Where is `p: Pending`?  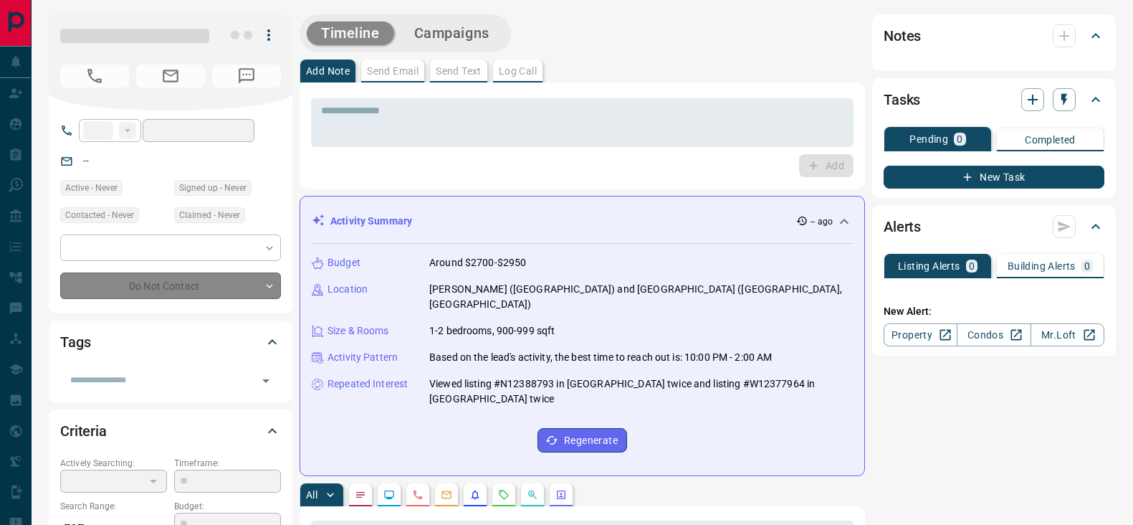 p: Pending is located at coordinates (929, 139).